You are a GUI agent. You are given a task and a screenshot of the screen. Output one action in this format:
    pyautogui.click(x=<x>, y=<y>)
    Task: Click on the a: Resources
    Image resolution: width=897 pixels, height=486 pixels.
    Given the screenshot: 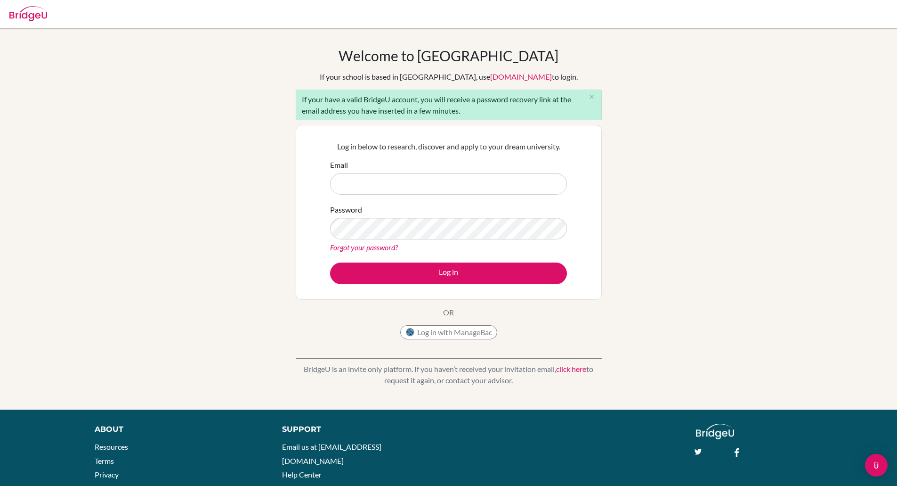 What is the action you would take?
    pyautogui.click(x=111, y=446)
    